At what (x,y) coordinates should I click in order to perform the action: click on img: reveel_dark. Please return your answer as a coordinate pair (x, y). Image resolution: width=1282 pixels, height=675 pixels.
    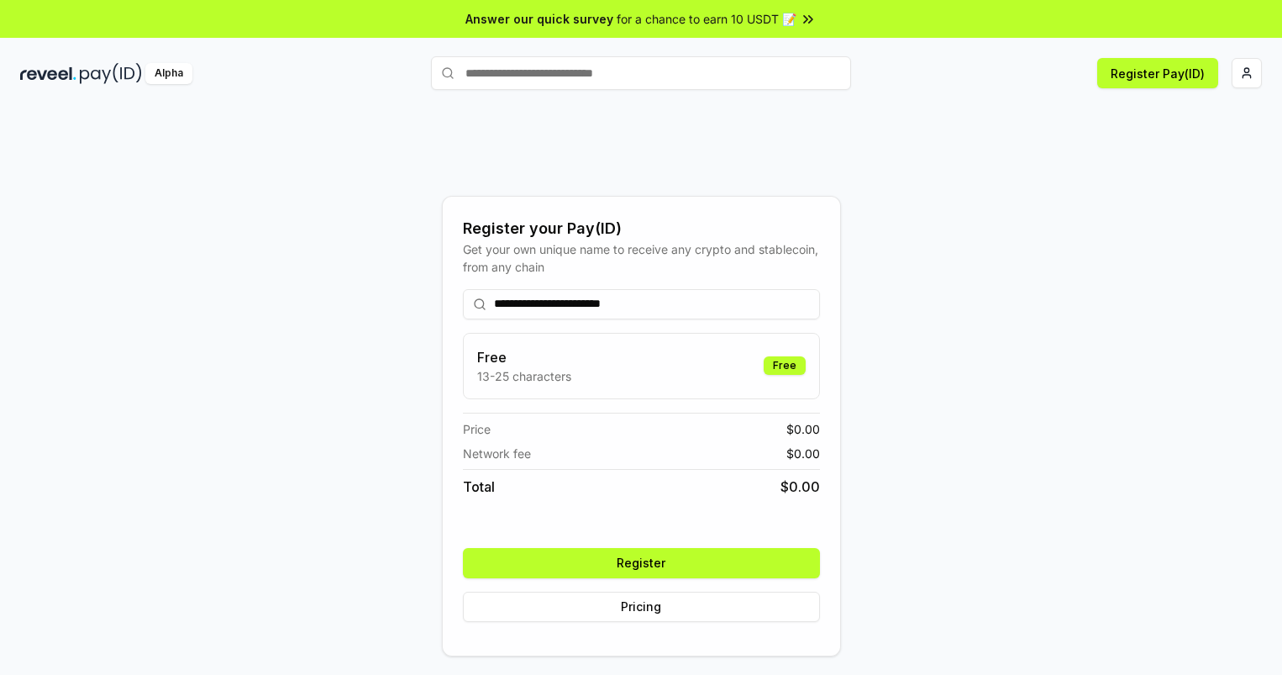
    Looking at the image, I should click on (48, 73).